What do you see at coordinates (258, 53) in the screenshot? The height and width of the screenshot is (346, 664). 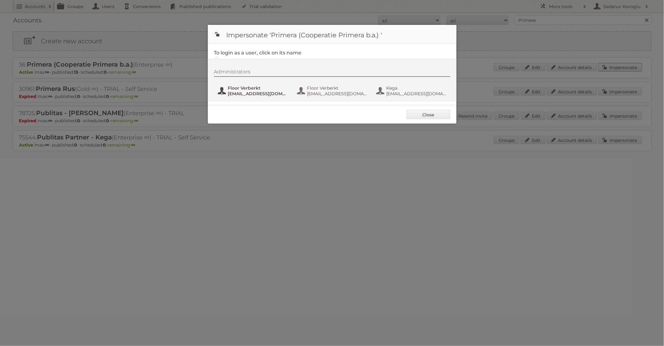 I see `legend: To login as a user, click on its name` at bounding box center [258, 53].